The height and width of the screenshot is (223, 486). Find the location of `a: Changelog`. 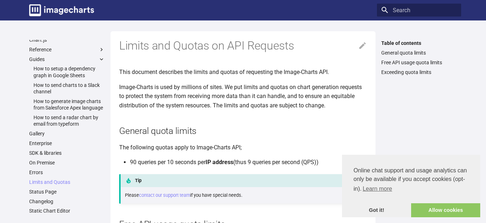

a: Changelog is located at coordinates (67, 202).